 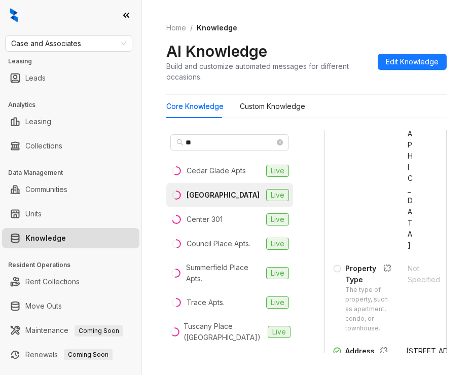 What do you see at coordinates (204, 220) in the screenshot?
I see `div: Center 301` at bounding box center [204, 220].